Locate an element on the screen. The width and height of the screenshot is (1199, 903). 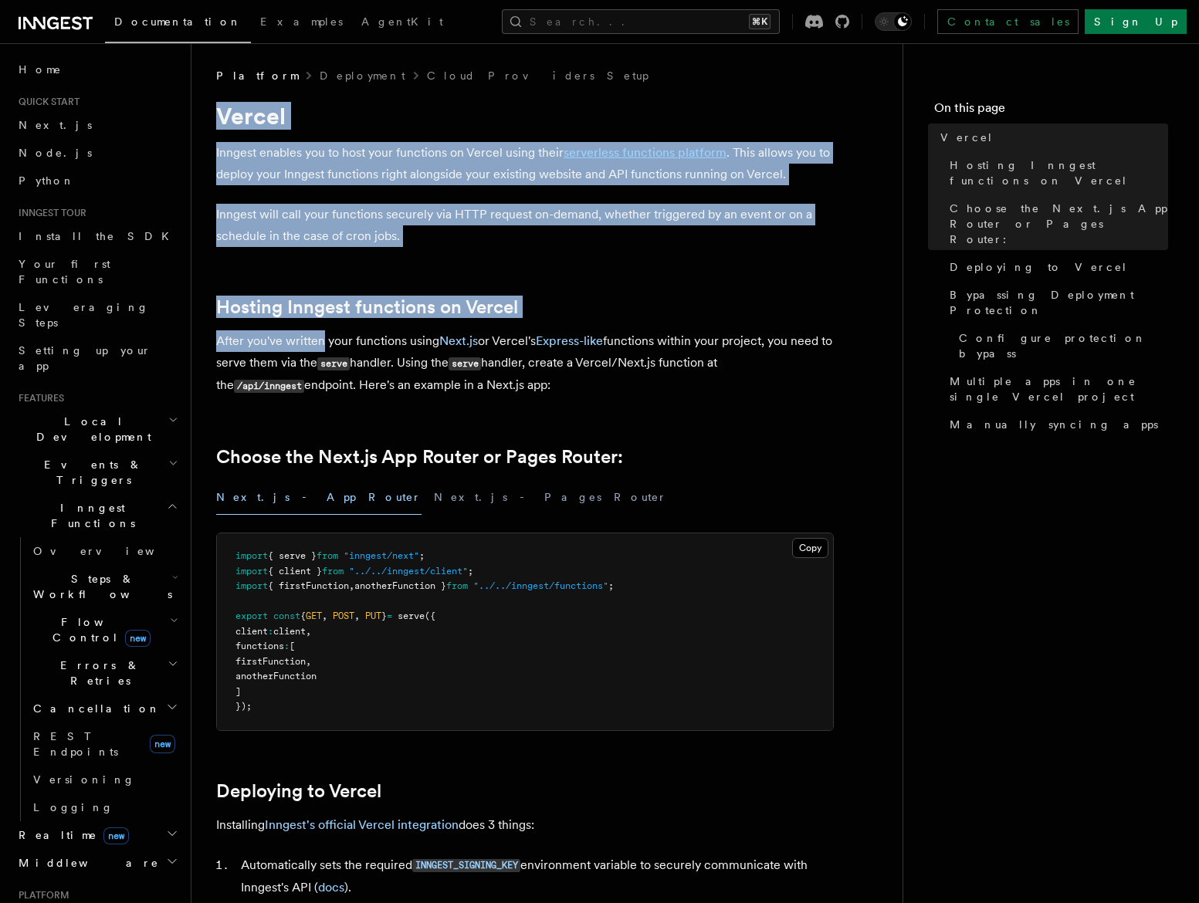
a: Leveraging Steps is located at coordinates (97, 315).